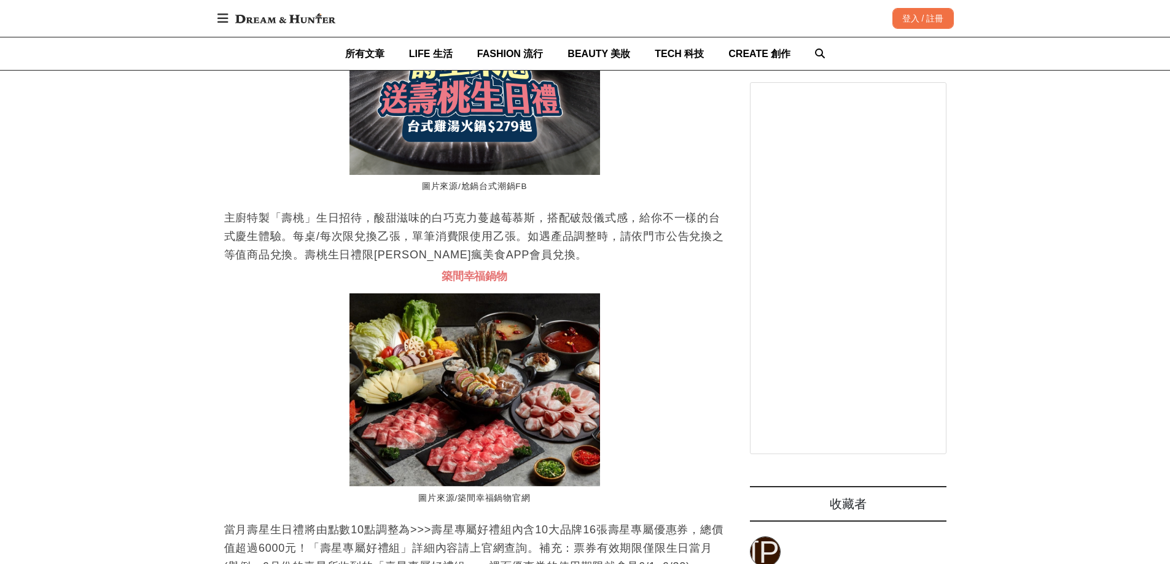  I want to click on span: CREATE 創作, so click(759, 53).